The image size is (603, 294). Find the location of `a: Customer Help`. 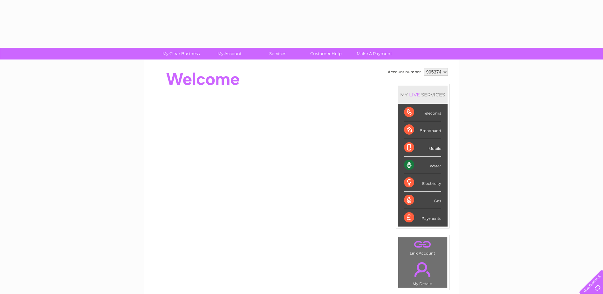

a: Customer Help is located at coordinates (326, 53).